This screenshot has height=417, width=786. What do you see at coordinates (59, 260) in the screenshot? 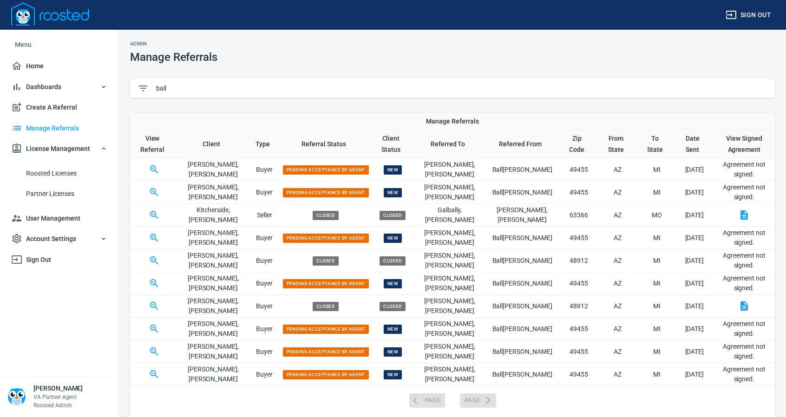
I see `span: Sign Out` at bounding box center [59, 260].